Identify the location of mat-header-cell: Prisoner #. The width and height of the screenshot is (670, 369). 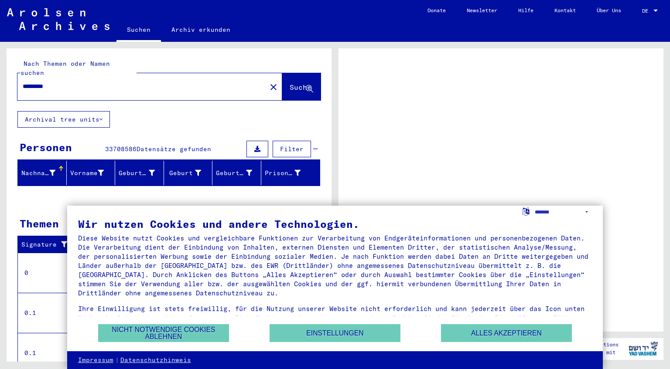
(290, 173).